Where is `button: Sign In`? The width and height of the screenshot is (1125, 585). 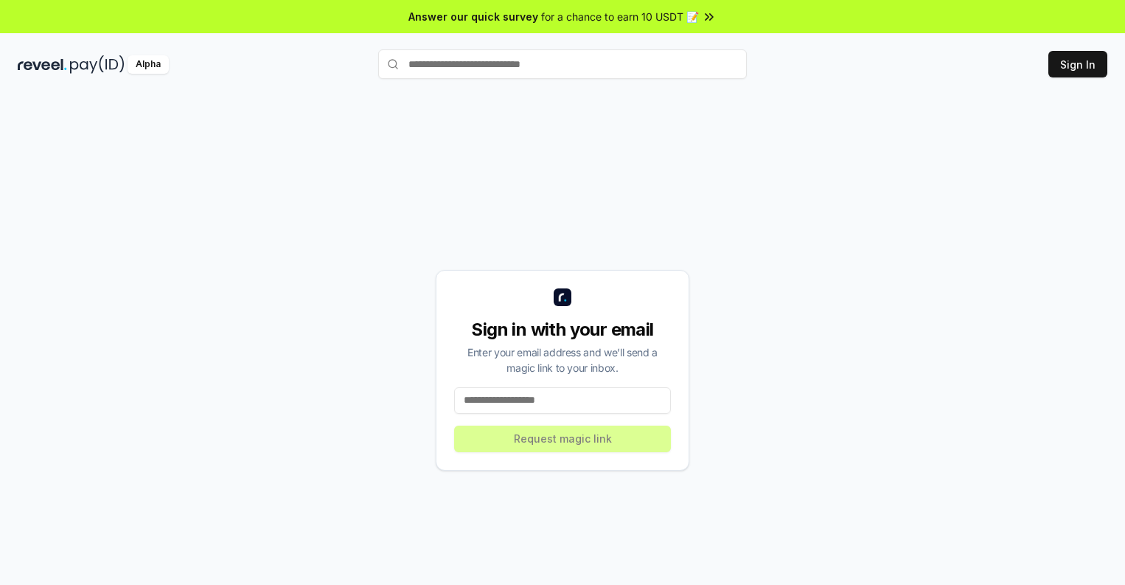 button: Sign In is located at coordinates (1078, 64).